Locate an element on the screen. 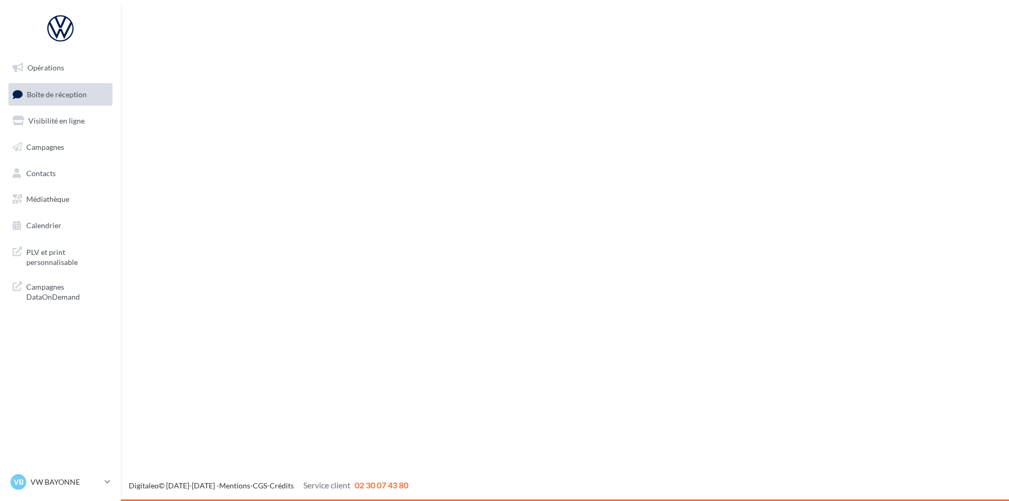 This screenshot has height=501, width=1009. span: Médiathèque is located at coordinates (48, 199).